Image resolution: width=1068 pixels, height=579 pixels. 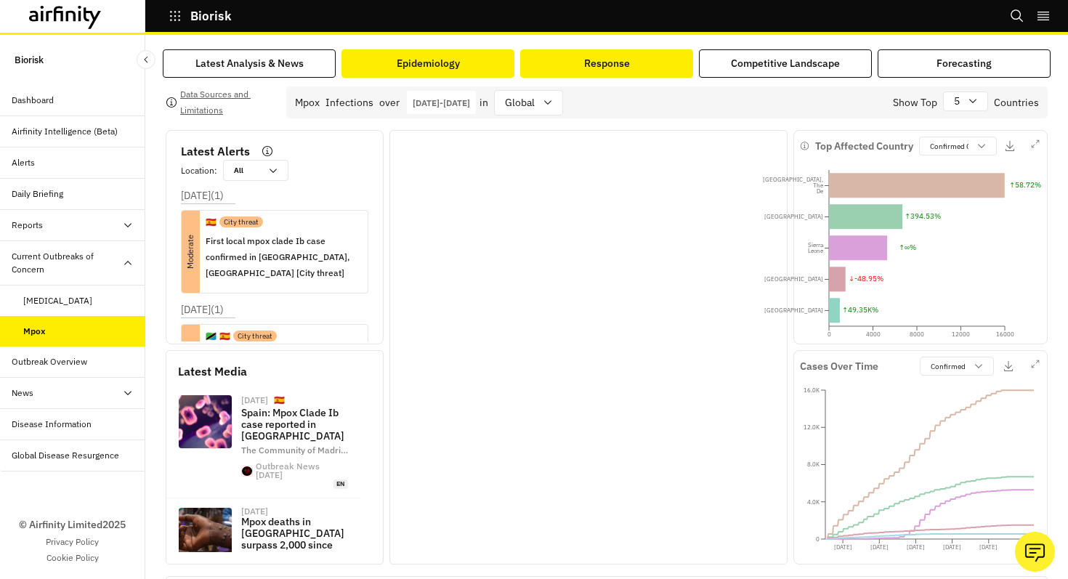 What do you see at coordinates (917, 334) in the screenshot?
I see `tspan: 8000` at bounding box center [917, 334].